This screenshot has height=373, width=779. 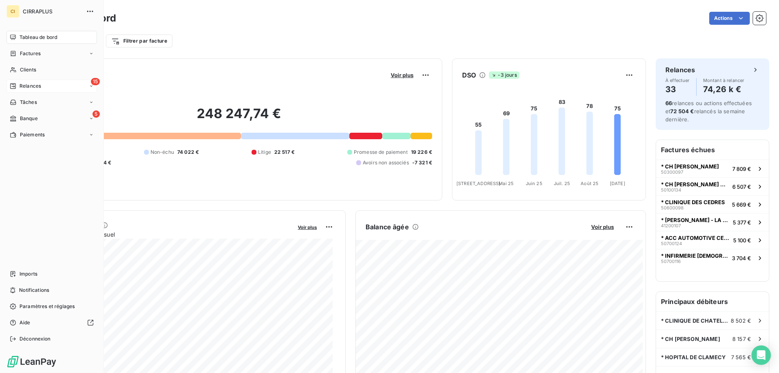 What do you see at coordinates (28, 70) in the screenshot?
I see `span: Clients` at bounding box center [28, 70].